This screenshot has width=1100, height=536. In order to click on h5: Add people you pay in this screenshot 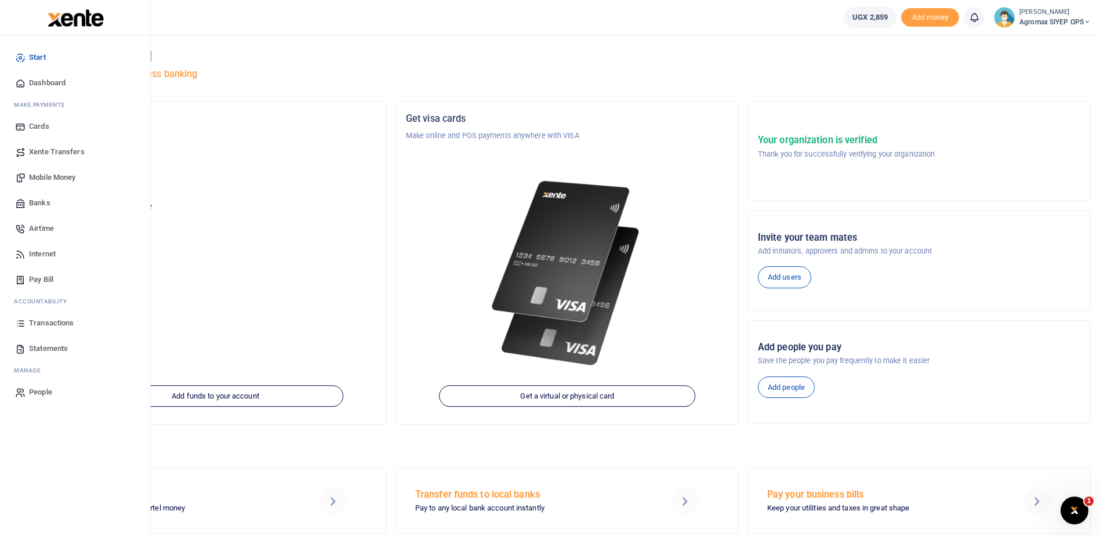, I will do `click(919, 347)`.